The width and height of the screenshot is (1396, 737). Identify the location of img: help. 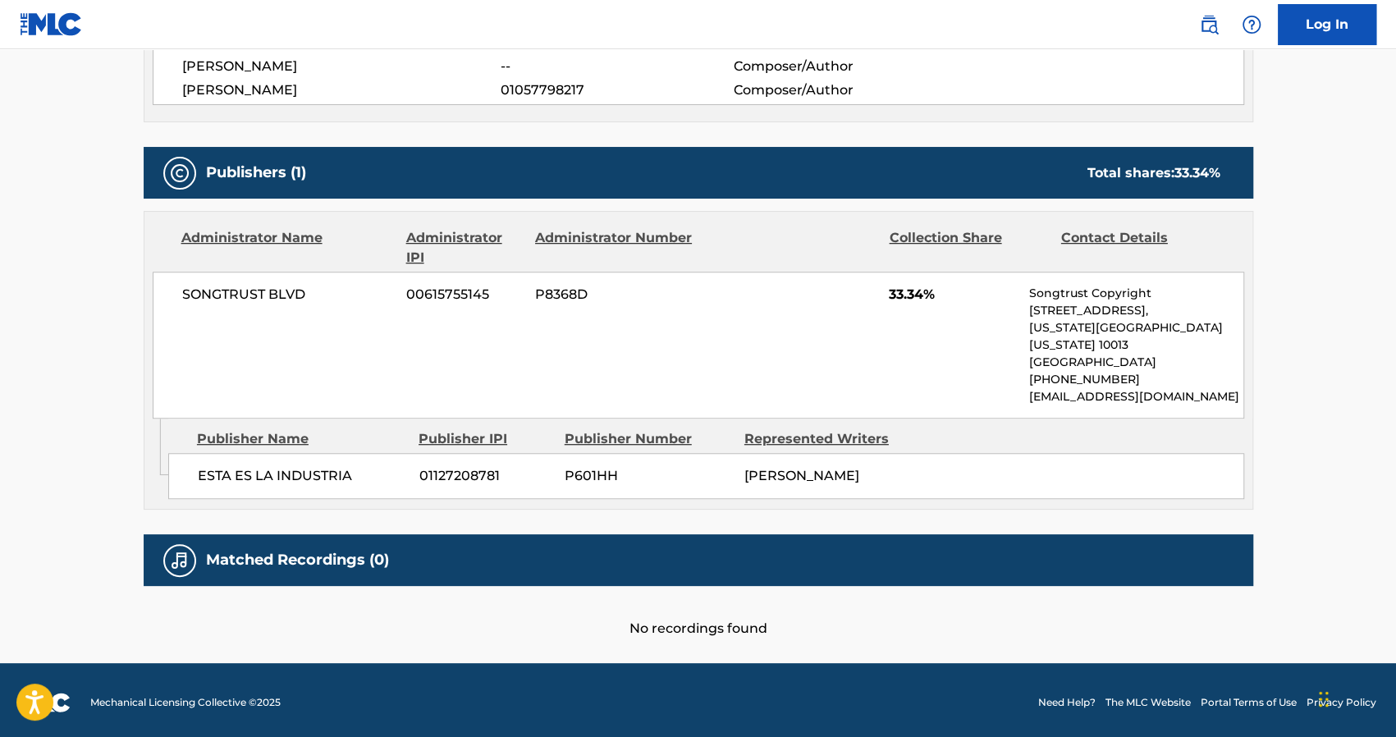
(1251, 25).